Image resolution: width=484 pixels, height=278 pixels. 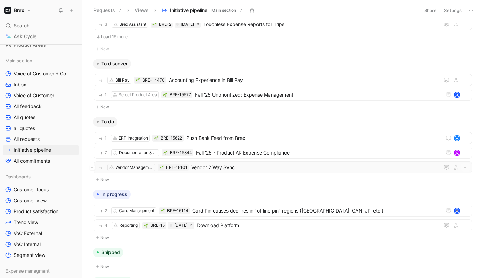 What do you see at coordinates (133, 138) in the screenshot?
I see `div: ERP Integration` at bounding box center [133, 138].